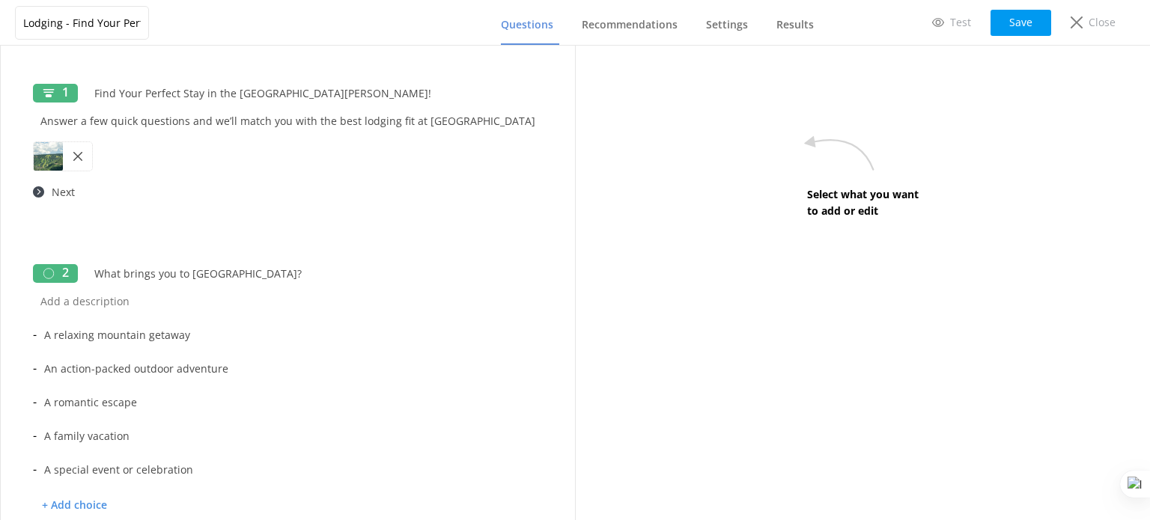 The image size is (1150, 520). What do you see at coordinates (55, 273) in the screenshot?
I see `div: 2` at bounding box center [55, 273].